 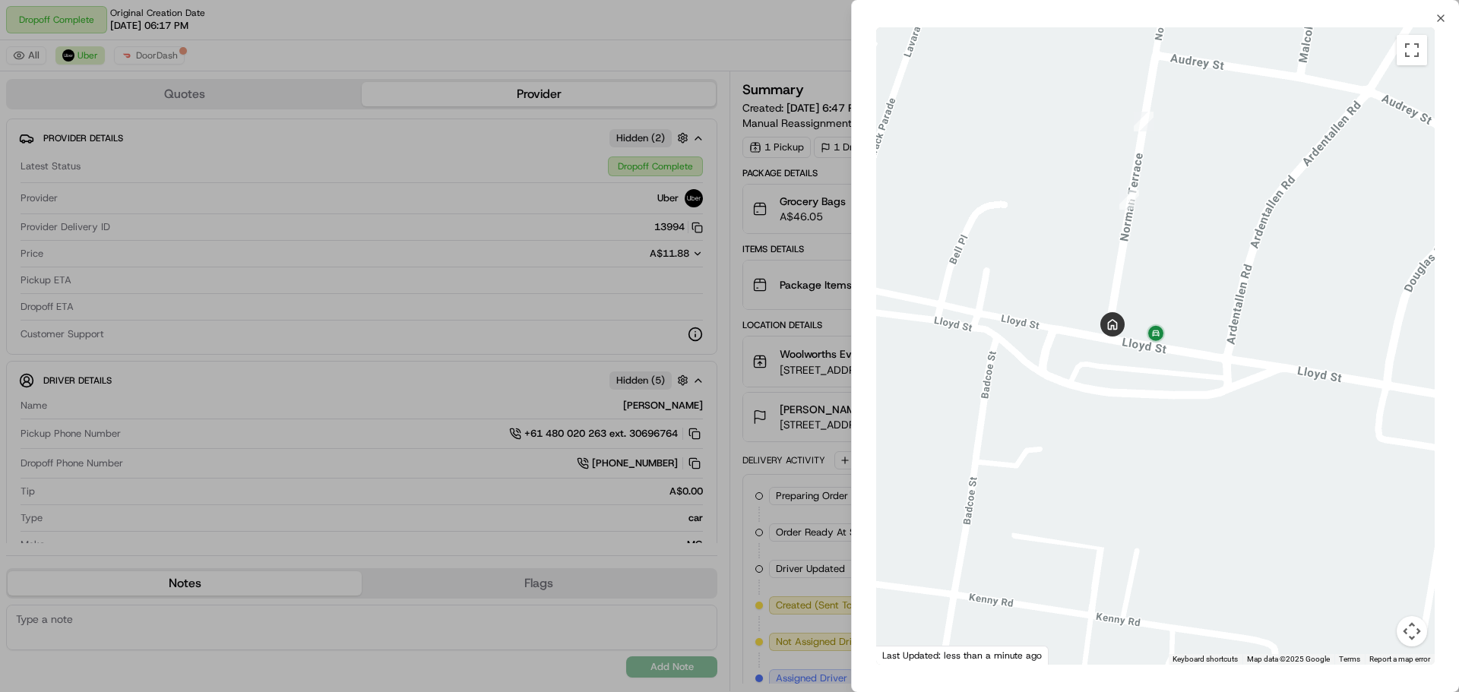 What do you see at coordinates (1412, 632) in the screenshot?
I see `button: Map camera controls` at bounding box center [1412, 632].